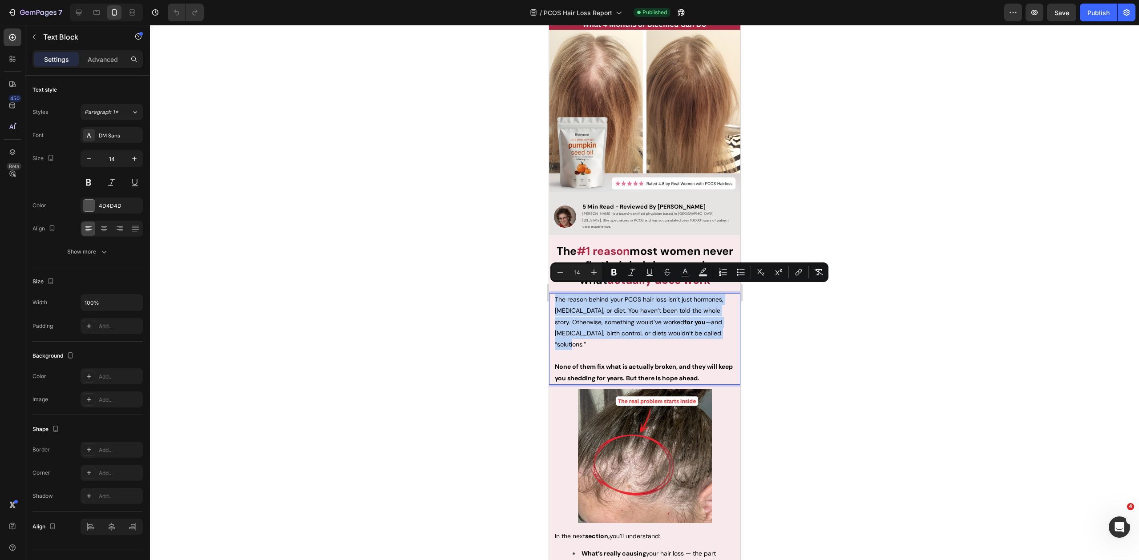  What do you see at coordinates (185, 12) in the screenshot?
I see `div: Undo/Redo` at bounding box center [185, 12].